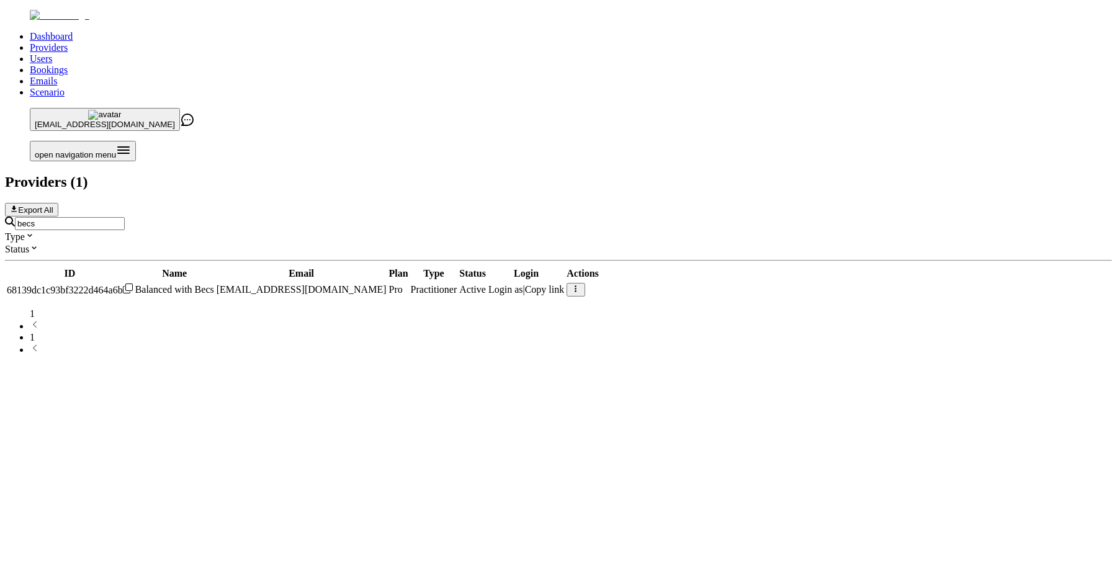  What do you see at coordinates (83, 151) in the screenshot?
I see `button: Open menu` at bounding box center [83, 151].